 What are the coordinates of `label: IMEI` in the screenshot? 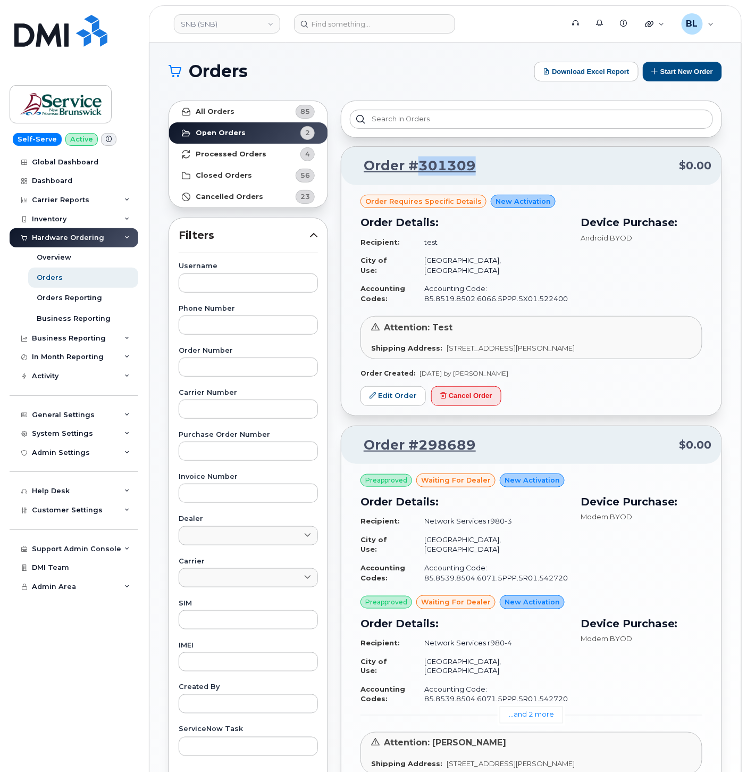 It's located at (248, 645).